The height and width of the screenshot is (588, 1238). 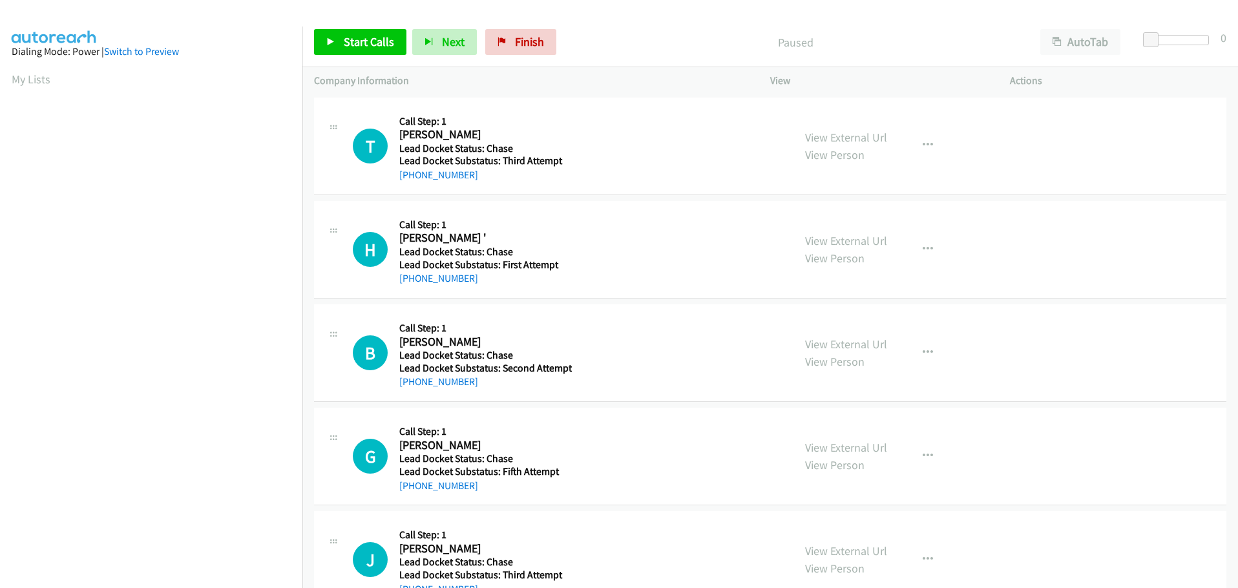 I want to click on div: 0, so click(x=1223, y=37).